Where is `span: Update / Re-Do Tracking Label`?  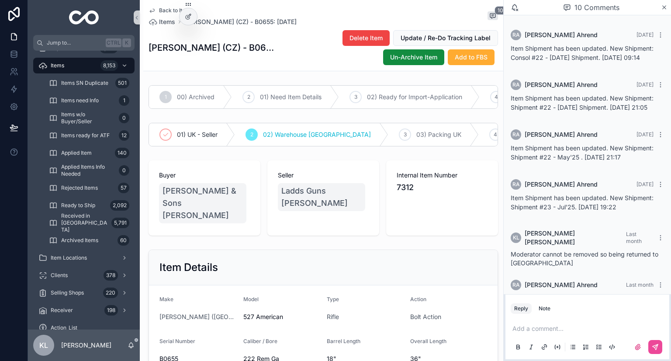
span: Update / Re-Do Tracking Label is located at coordinates (446, 38).